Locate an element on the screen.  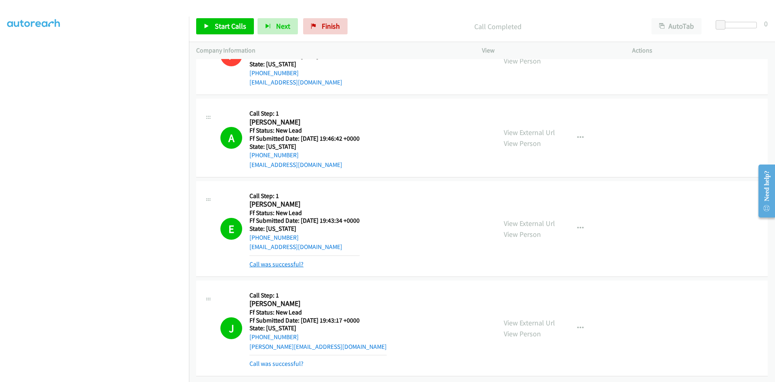
p: Actions is located at coordinates (700, 50).